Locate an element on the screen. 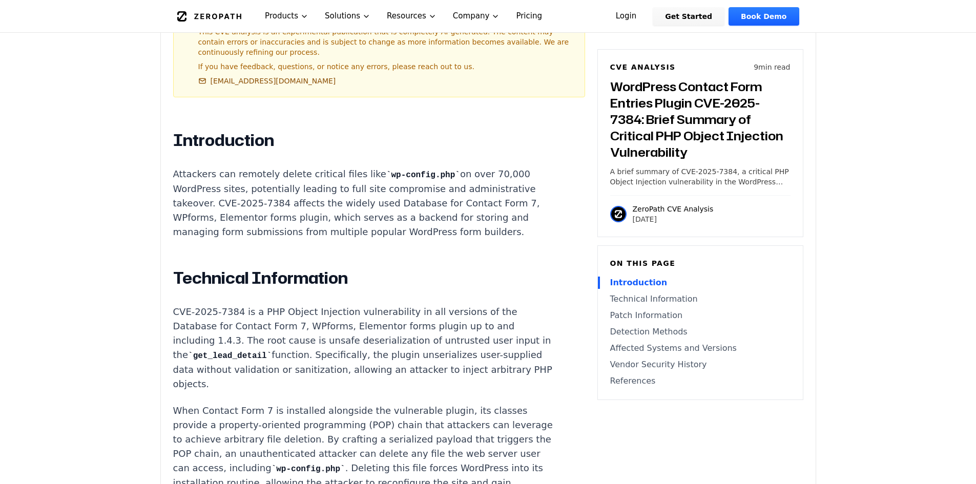 This screenshot has height=484, width=976. a: Introduction is located at coordinates (700, 283).